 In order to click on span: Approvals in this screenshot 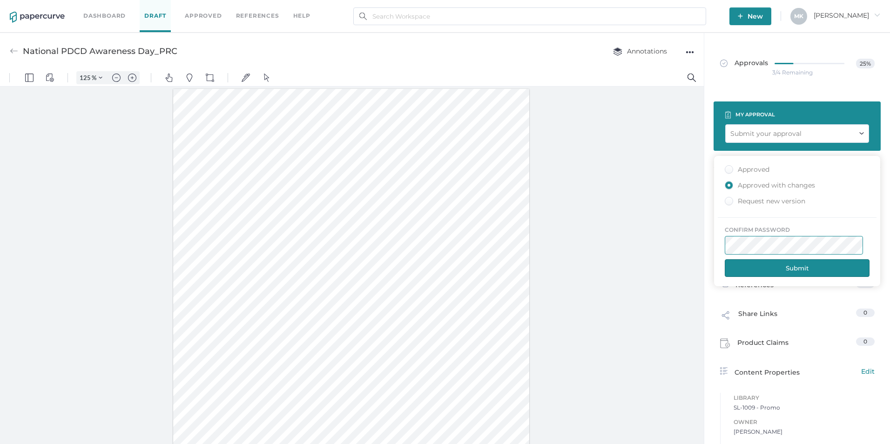, I will do `click(744, 64)`.